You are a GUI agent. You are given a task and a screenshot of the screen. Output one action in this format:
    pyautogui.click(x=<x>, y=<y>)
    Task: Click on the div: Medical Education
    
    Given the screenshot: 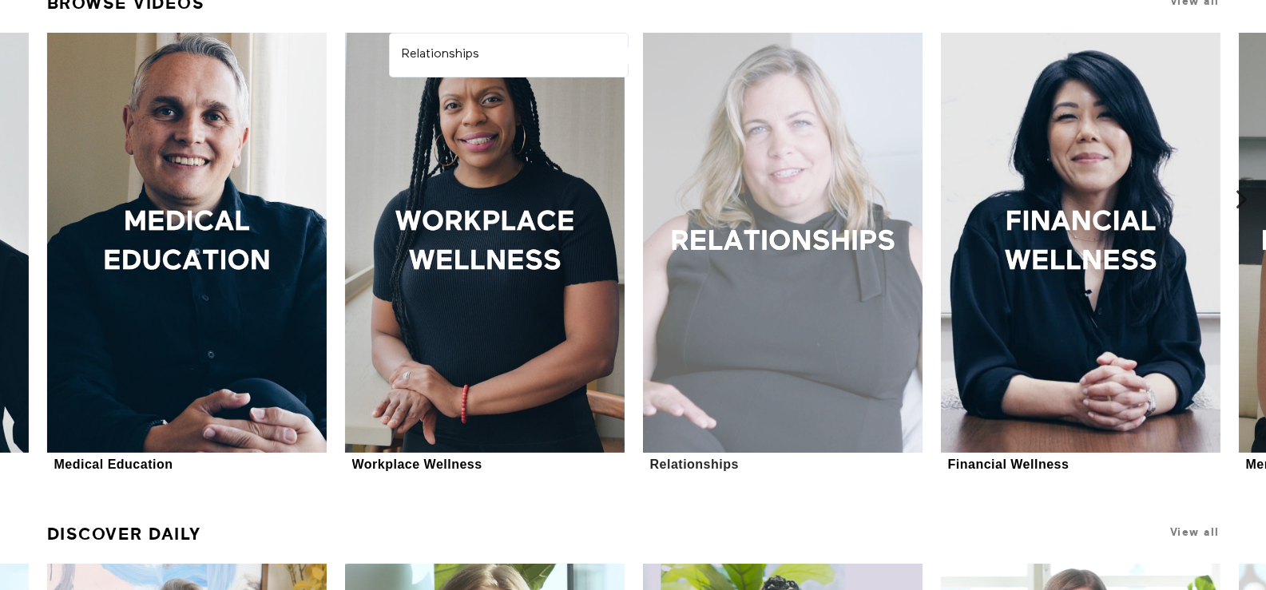 What is the action you would take?
    pyautogui.click(x=113, y=464)
    